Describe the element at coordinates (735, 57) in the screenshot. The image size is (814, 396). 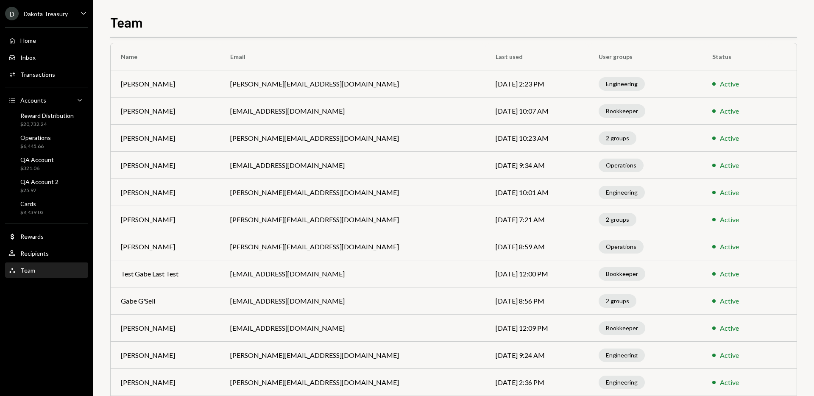
I see `th: Status` at that location.